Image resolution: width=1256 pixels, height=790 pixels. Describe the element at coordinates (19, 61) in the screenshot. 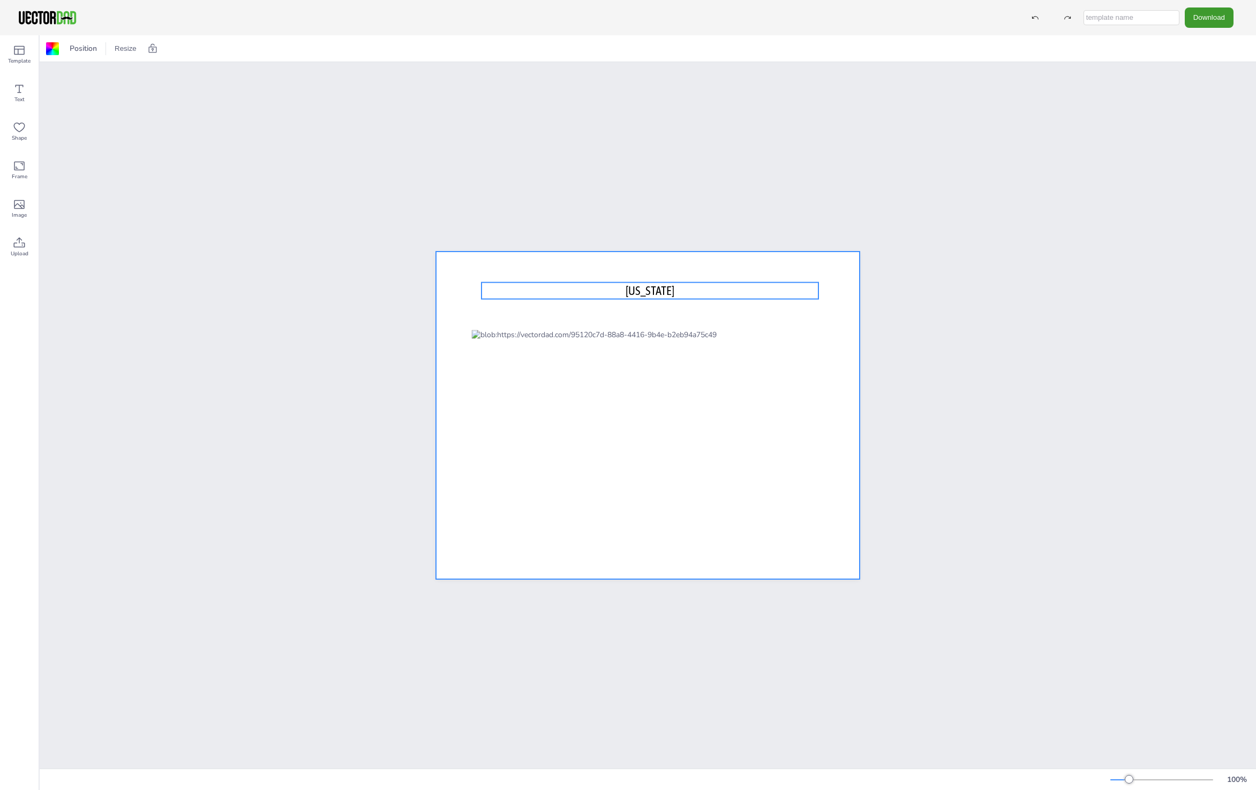

I see `span: Template` at that location.